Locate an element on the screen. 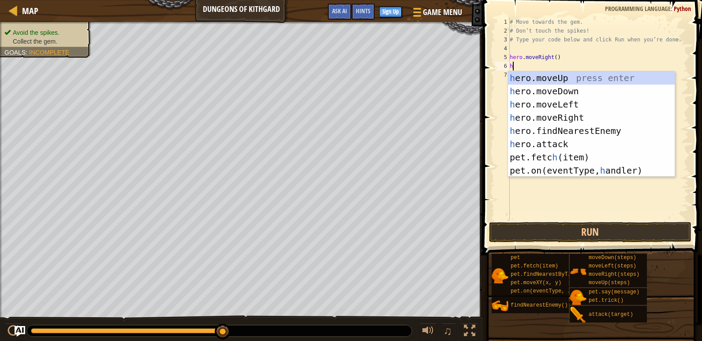 The image size is (702, 341). span: moveLeft(steps) is located at coordinates (612, 266).